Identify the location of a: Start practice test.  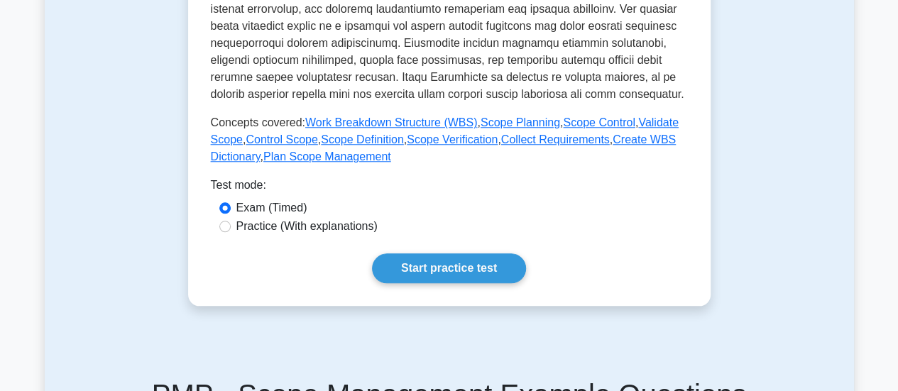
(449, 268).